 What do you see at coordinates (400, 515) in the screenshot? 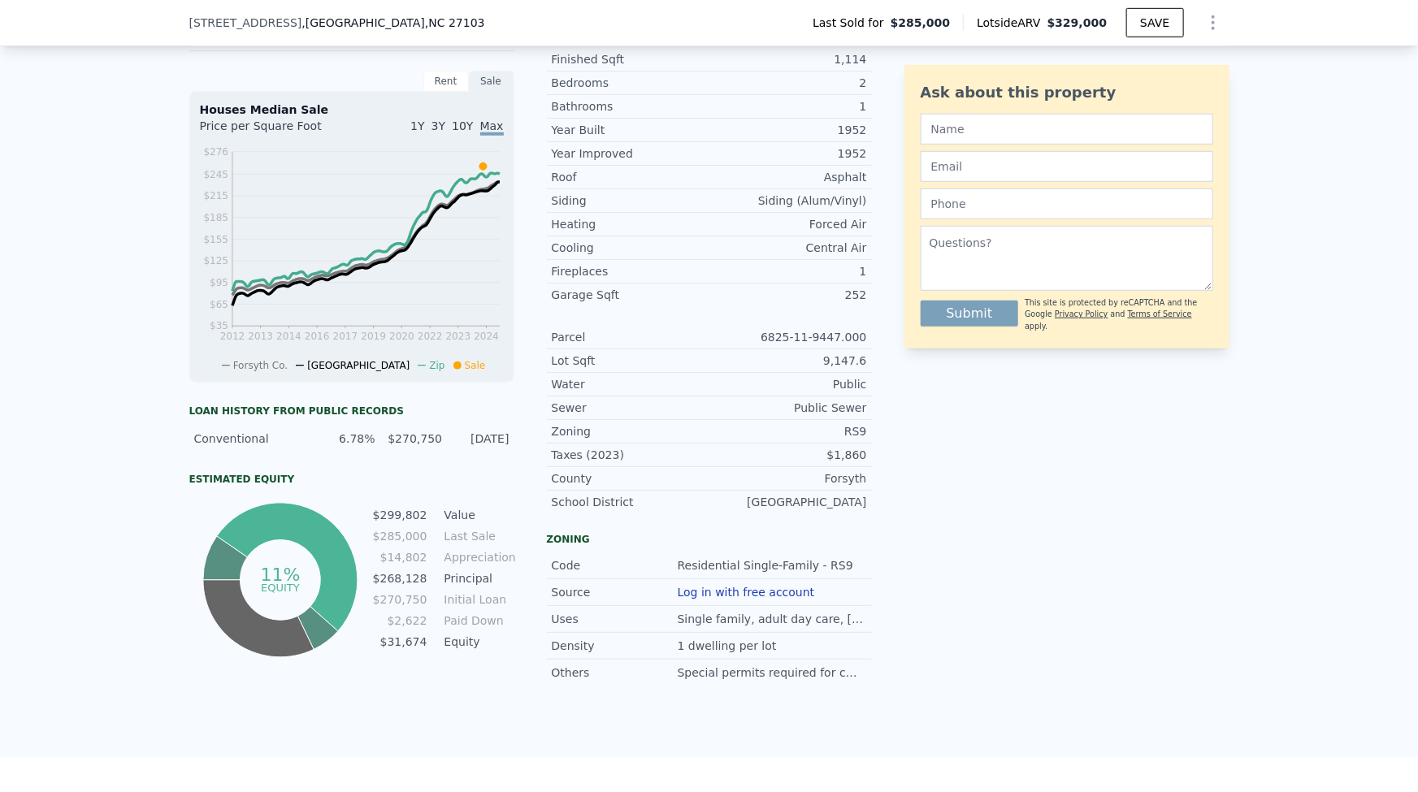
I see `td: $299,802` at bounding box center [400, 515].